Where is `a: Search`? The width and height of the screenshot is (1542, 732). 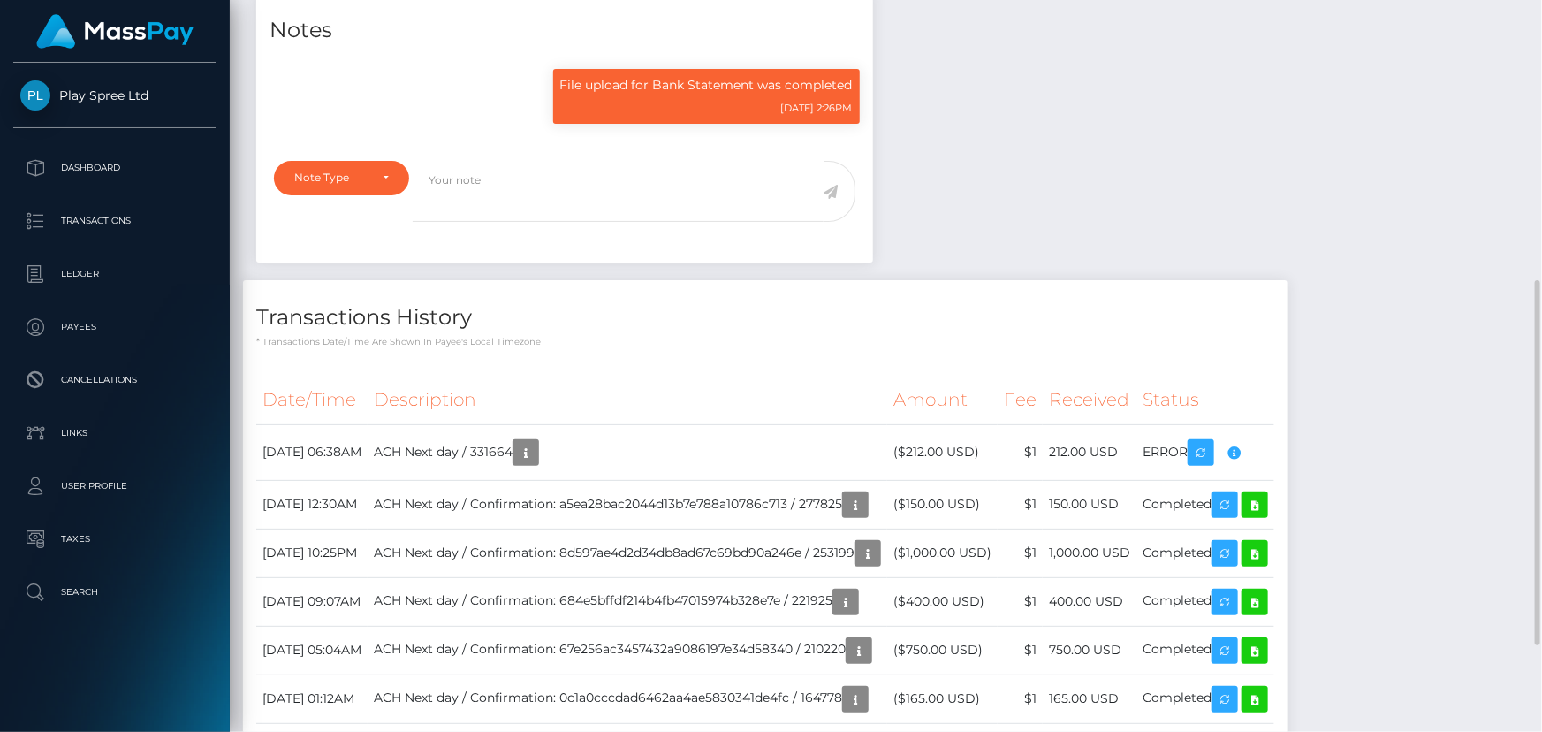 a: Search is located at coordinates (115, 592).